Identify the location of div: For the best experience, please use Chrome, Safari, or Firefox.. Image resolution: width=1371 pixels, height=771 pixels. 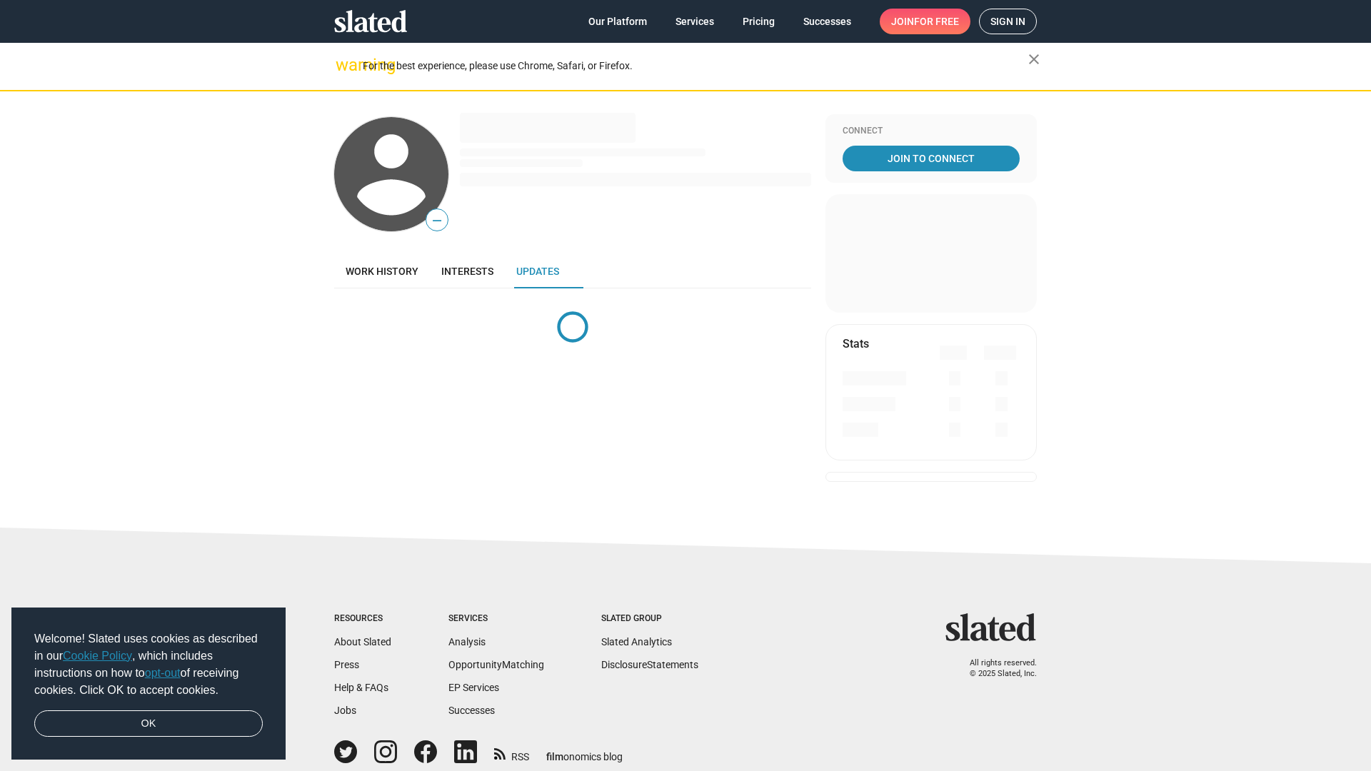
(696, 66).